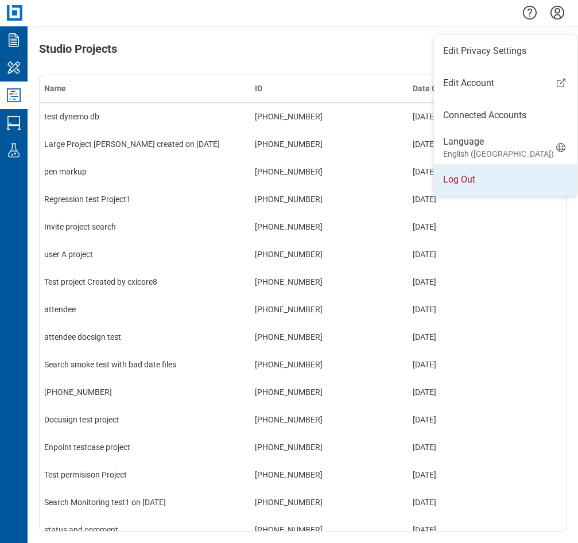 The width and height of the screenshot is (578, 543). What do you see at coordinates (14, 95) in the screenshot?
I see `svg: Studio Projects` at bounding box center [14, 95].